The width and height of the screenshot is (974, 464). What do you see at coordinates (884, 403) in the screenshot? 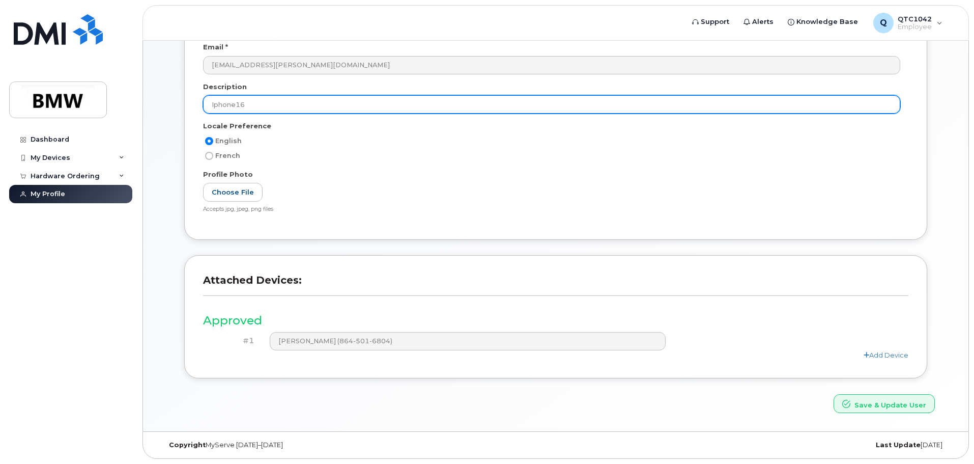
I see `button: Save & Update User` at bounding box center [884, 403].